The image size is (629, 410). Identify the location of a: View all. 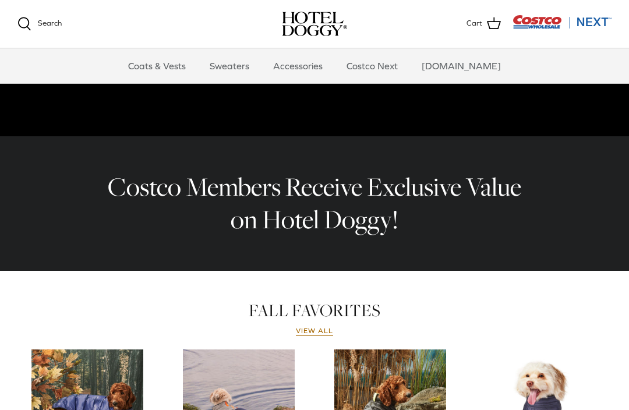
(314, 331).